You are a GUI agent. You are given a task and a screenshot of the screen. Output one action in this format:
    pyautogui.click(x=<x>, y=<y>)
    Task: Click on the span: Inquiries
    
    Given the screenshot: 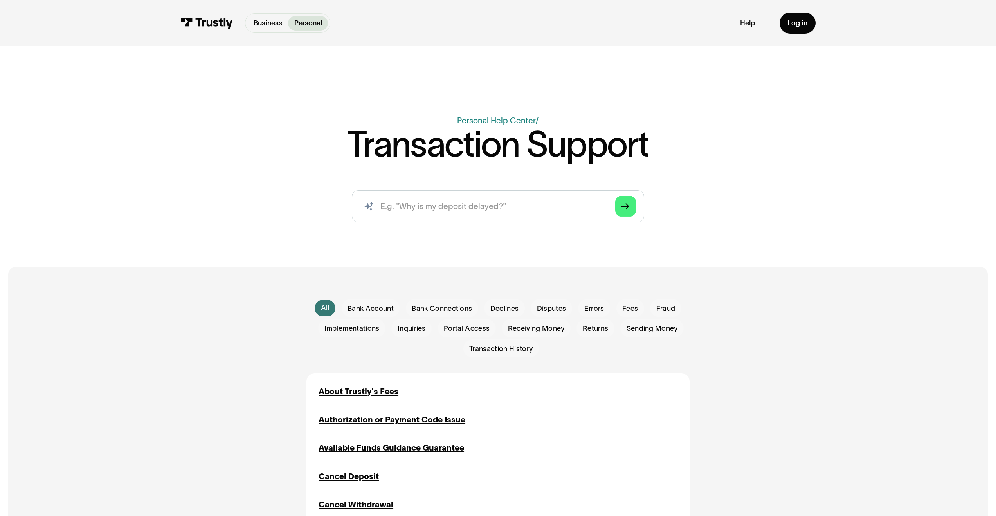 What is the action you would take?
    pyautogui.click(x=412, y=329)
    